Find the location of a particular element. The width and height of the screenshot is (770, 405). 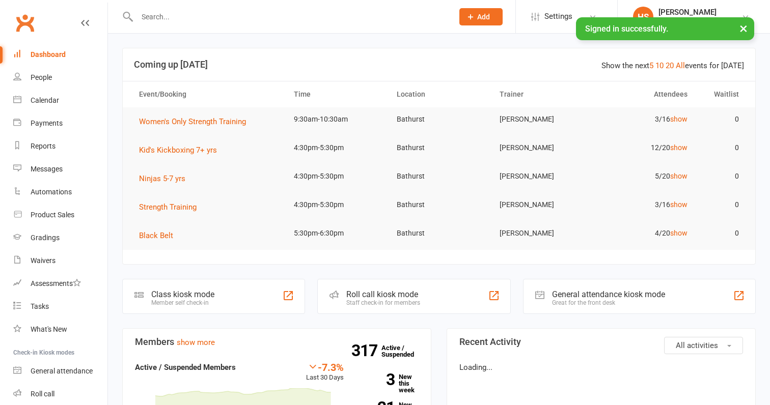

span: Ninjas 5-7 yrs is located at coordinates (162, 179).